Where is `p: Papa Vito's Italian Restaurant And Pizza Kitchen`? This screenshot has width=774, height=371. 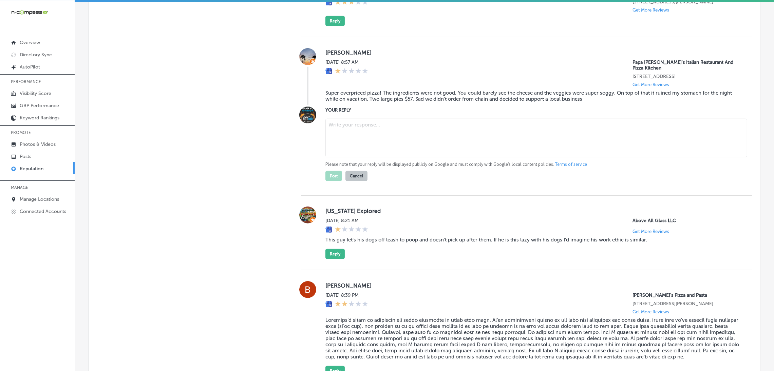 p: Papa Vito's Italian Restaurant And Pizza Kitchen is located at coordinates (687, 65).